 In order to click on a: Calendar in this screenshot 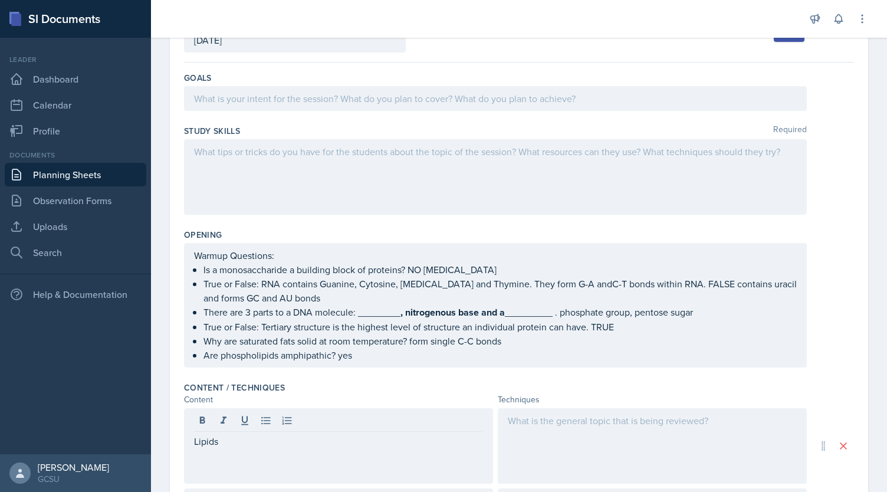, I will do `click(75, 105)`.